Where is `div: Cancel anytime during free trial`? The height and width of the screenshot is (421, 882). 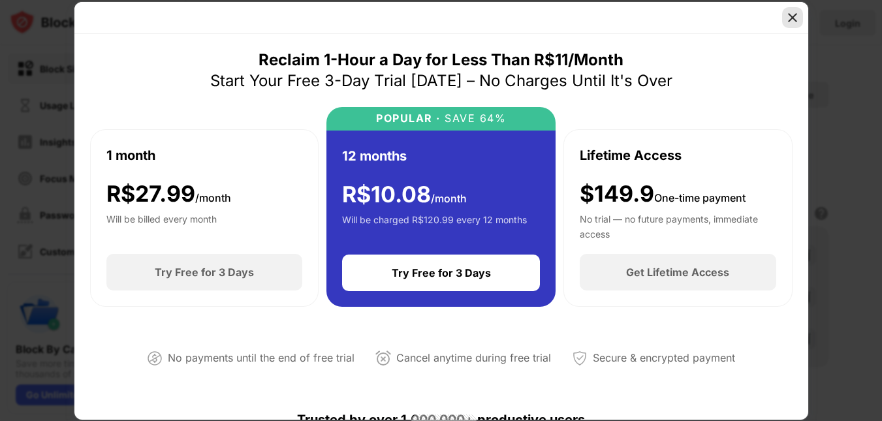
div: Cancel anytime during free trial is located at coordinates (474, 358).